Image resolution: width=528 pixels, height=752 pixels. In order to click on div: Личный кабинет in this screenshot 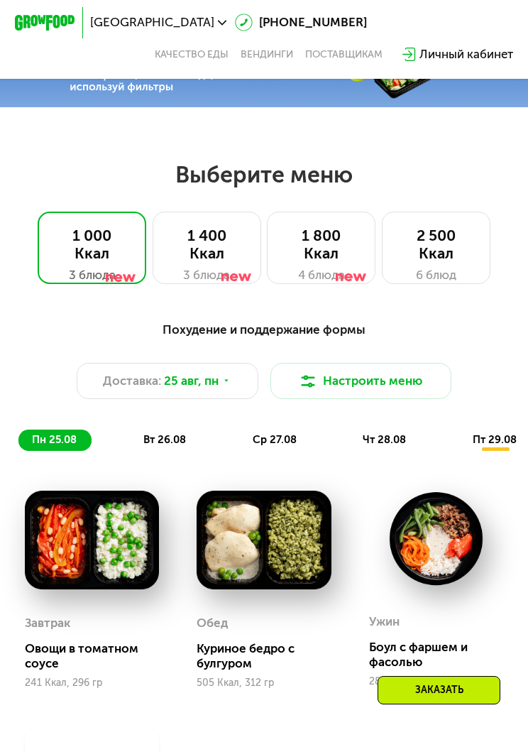, I will do `click(466, 55)`.